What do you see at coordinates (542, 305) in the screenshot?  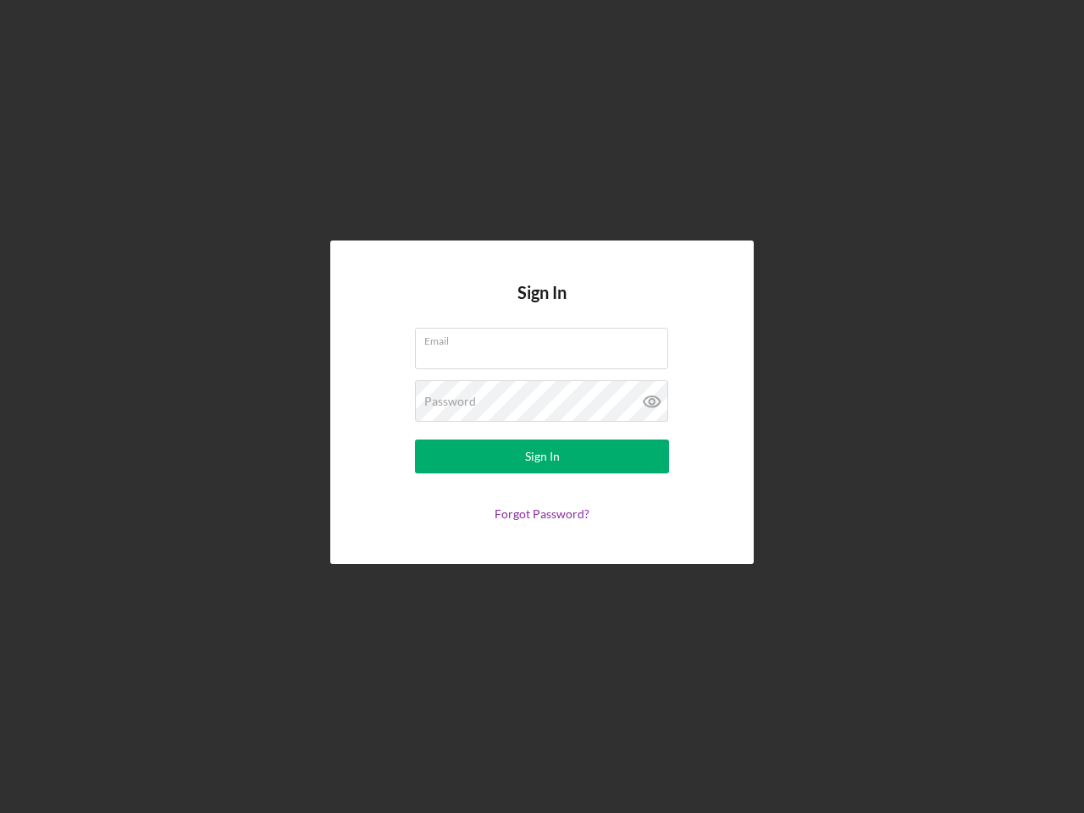 I see `h4: Sign In` at bounding box center [542, 305].